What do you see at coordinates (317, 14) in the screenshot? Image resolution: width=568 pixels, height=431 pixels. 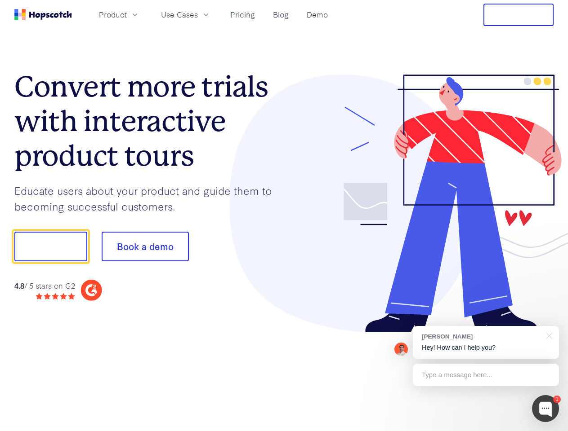 I see `a: Demo` at bounding box center [317, 14].